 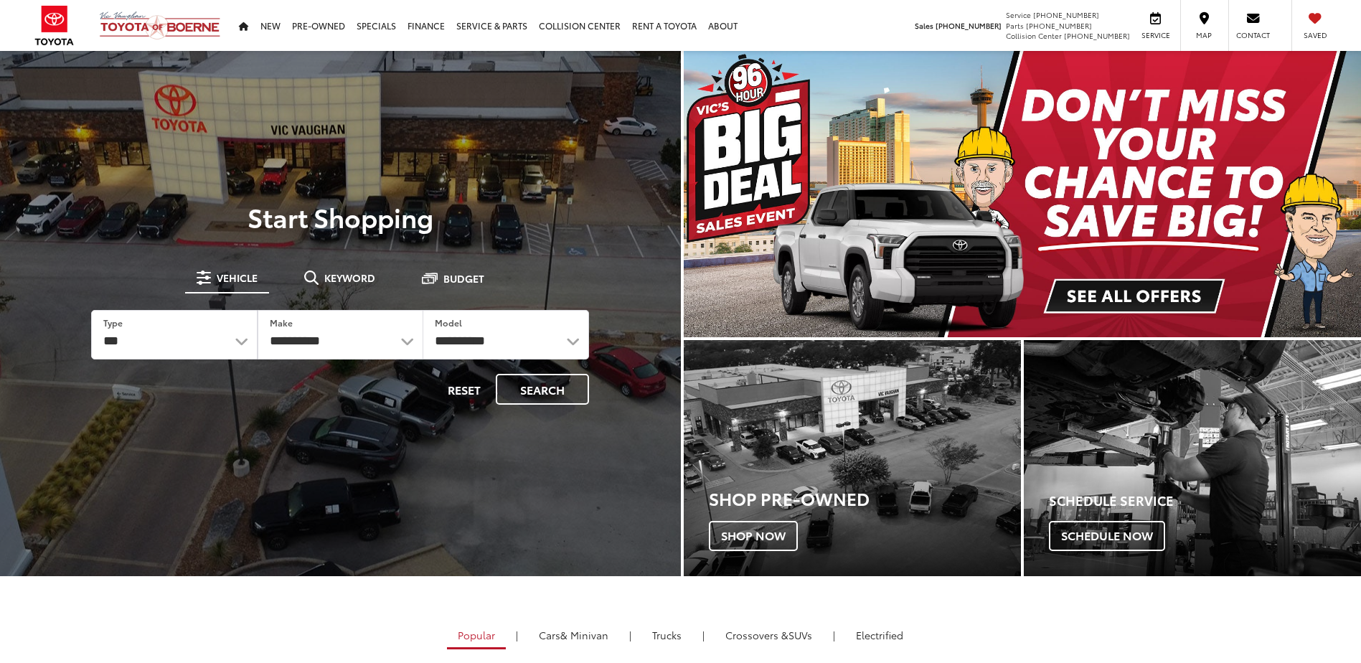 What do you see at coordinates (573, 635) in the screenshot?
I see `a: Cars` at bounding box center [573, 635].